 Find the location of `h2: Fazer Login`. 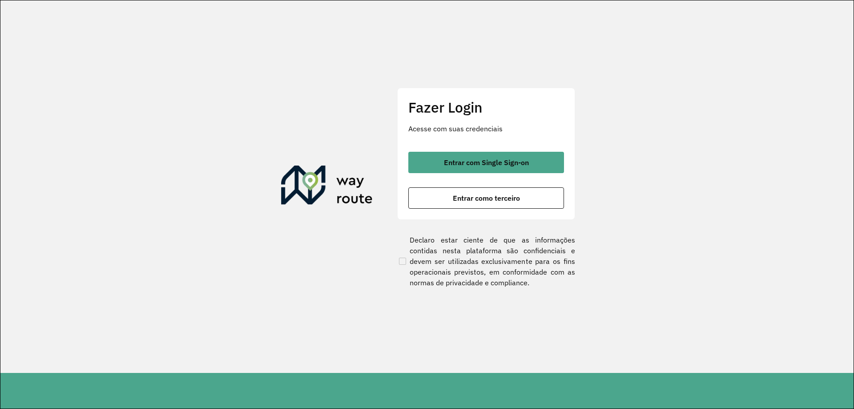

h2: Fazer Login is located at coordinates (486, 107).